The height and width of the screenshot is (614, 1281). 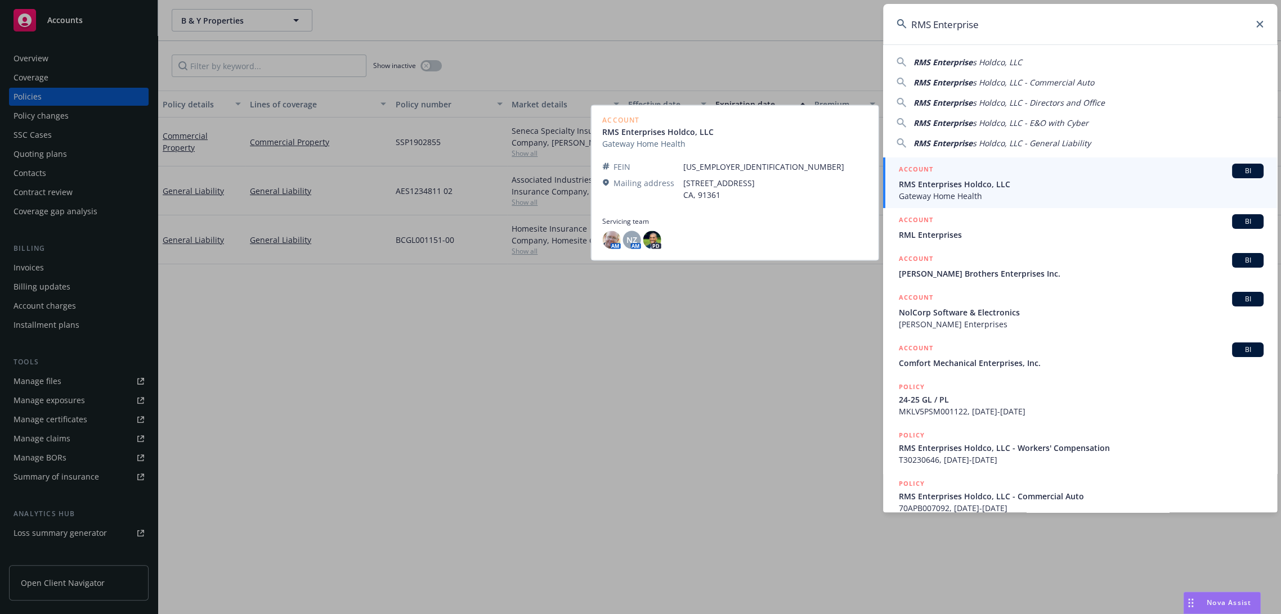 I want to click on span: NolCorp Software & Electronics, so click(x=1081, y=312).